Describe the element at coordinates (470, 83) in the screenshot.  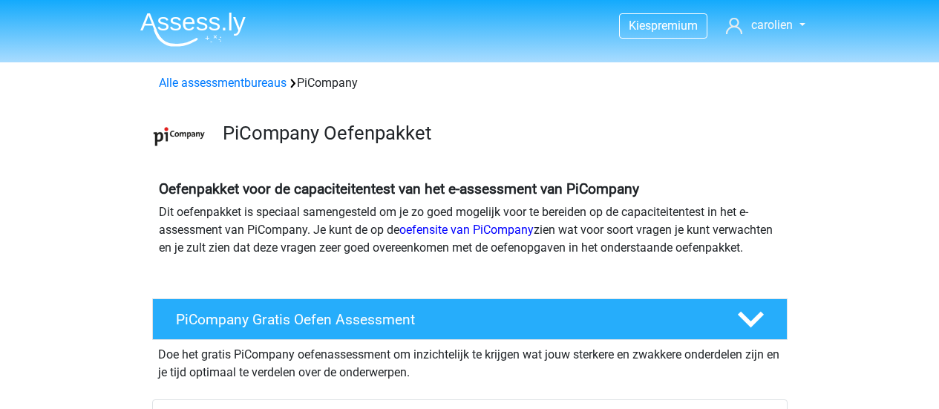
I see `div: PiCompany` at that location.